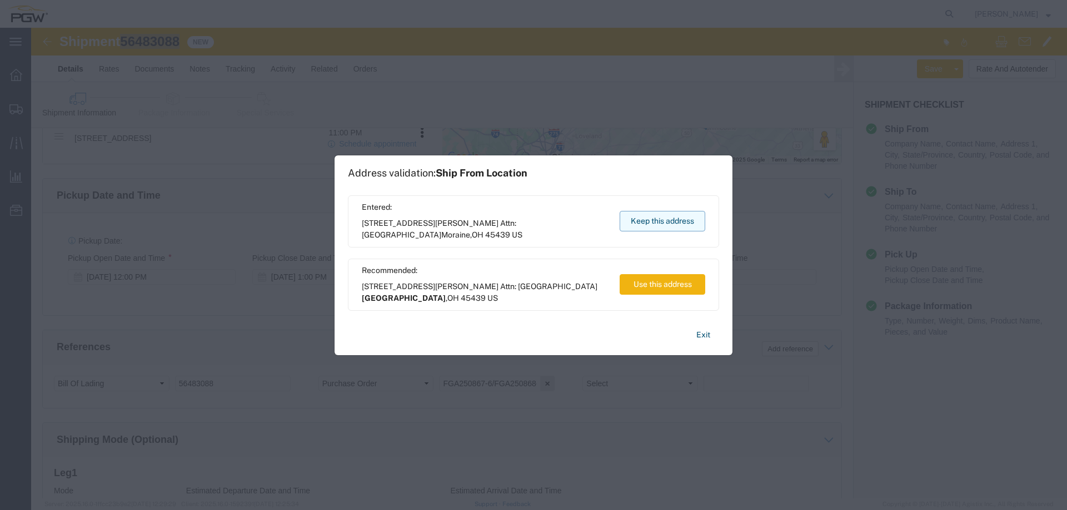 This screenshot has width=1067, height=510. What do you see at coordinates (437, 173) in the screenshot?
I see `h1: Address validation:` at bounding box center [437, 173].